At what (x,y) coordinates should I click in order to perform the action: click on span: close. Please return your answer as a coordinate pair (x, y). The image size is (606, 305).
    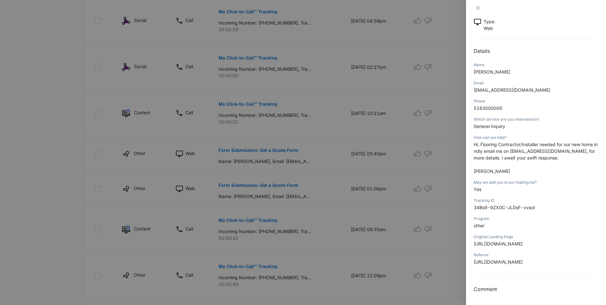
    Looking at the image, I should click on (478, 8).